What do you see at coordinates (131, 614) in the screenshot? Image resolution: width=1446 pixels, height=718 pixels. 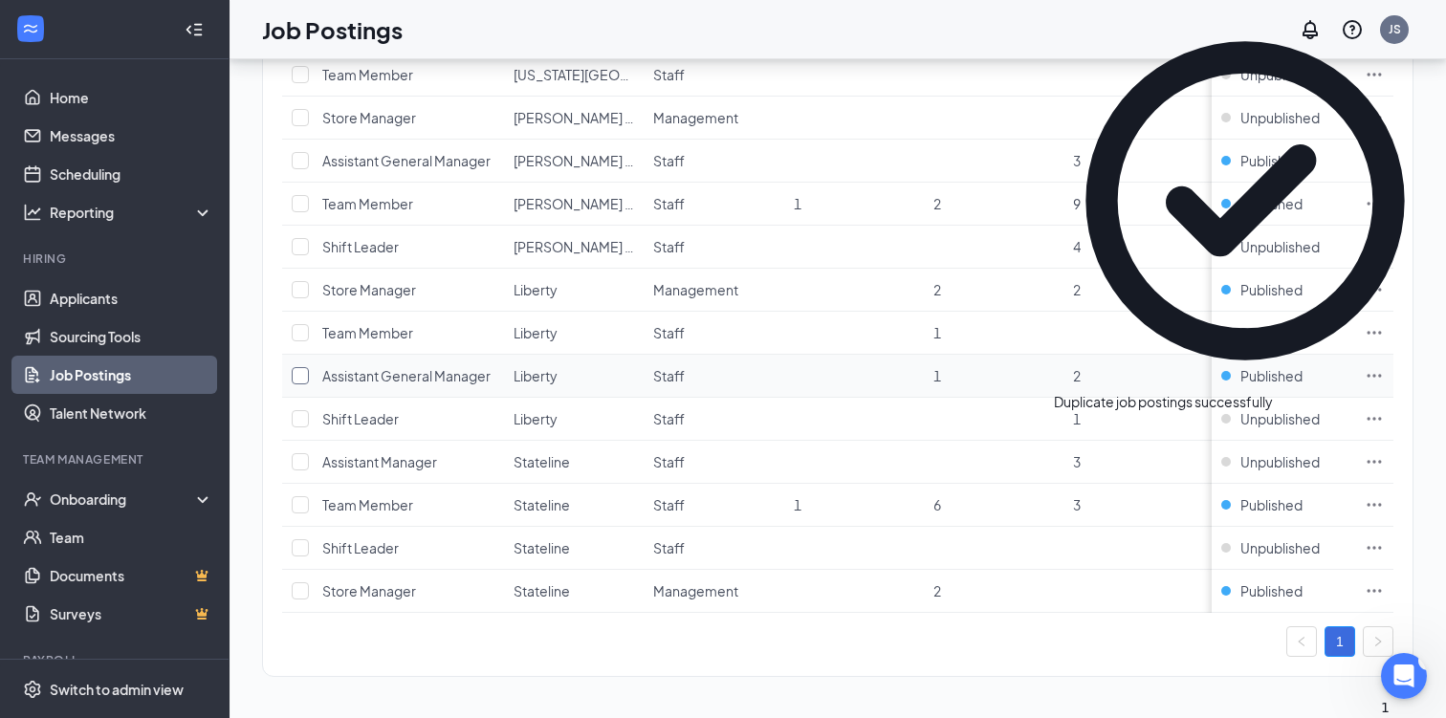 I see `a: SurveysCrown` at bounding box center [131, 614].